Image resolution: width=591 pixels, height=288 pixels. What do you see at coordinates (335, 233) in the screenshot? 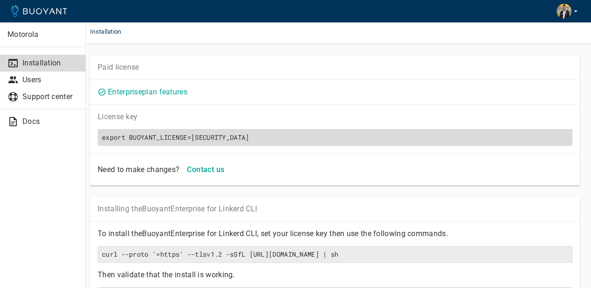
I see `p: To install the Buoyant Enterprise for Linkerd CLI, set your license key then use the following co...` at bounding box center [335, 233].